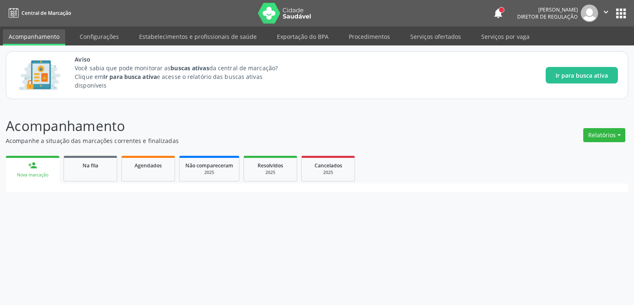  I want to click on a: Configurações, so click(99, 36).